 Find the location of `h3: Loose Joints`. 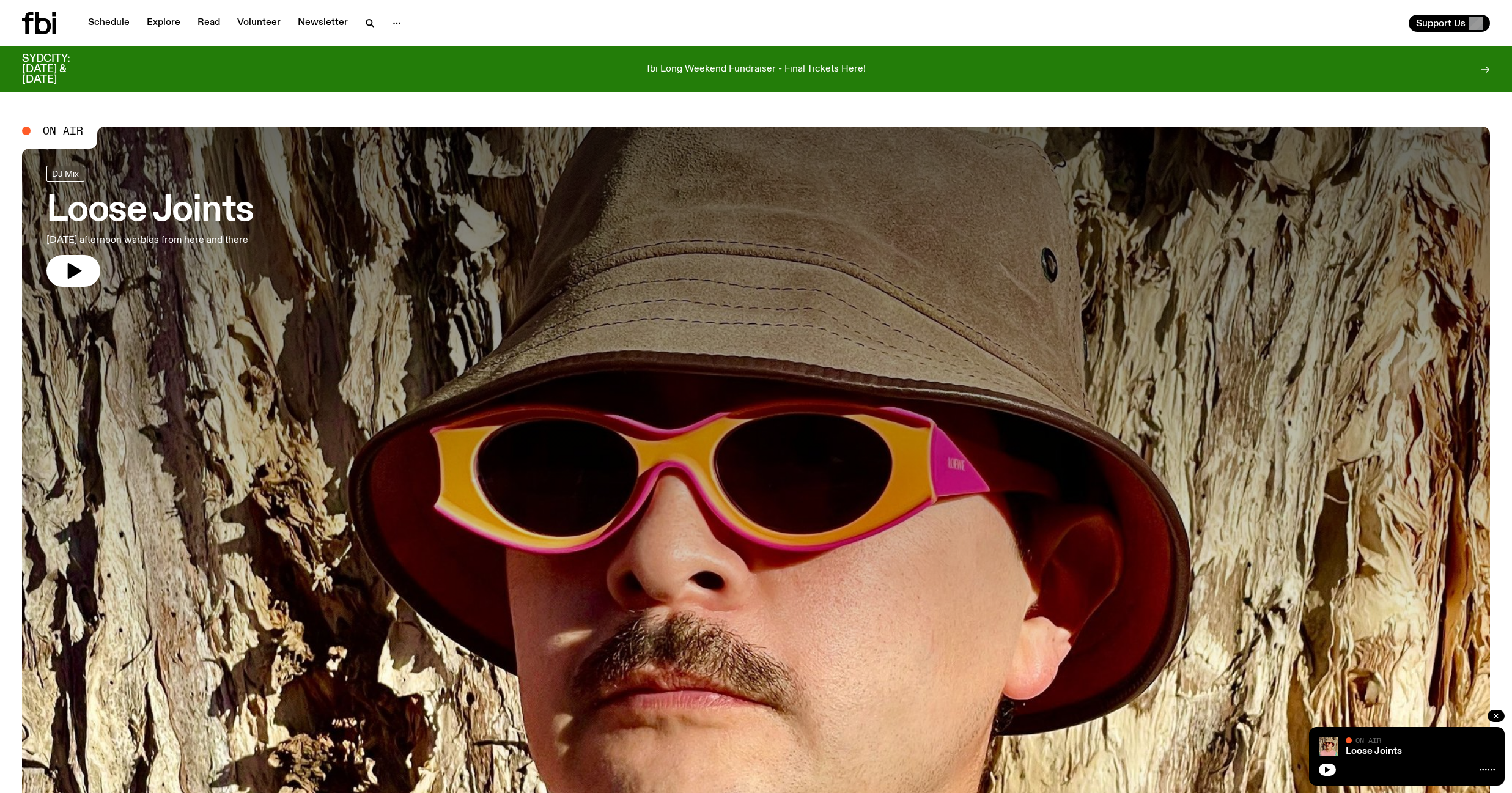

h3: Loose Joints is located at coordinates (150, 210).